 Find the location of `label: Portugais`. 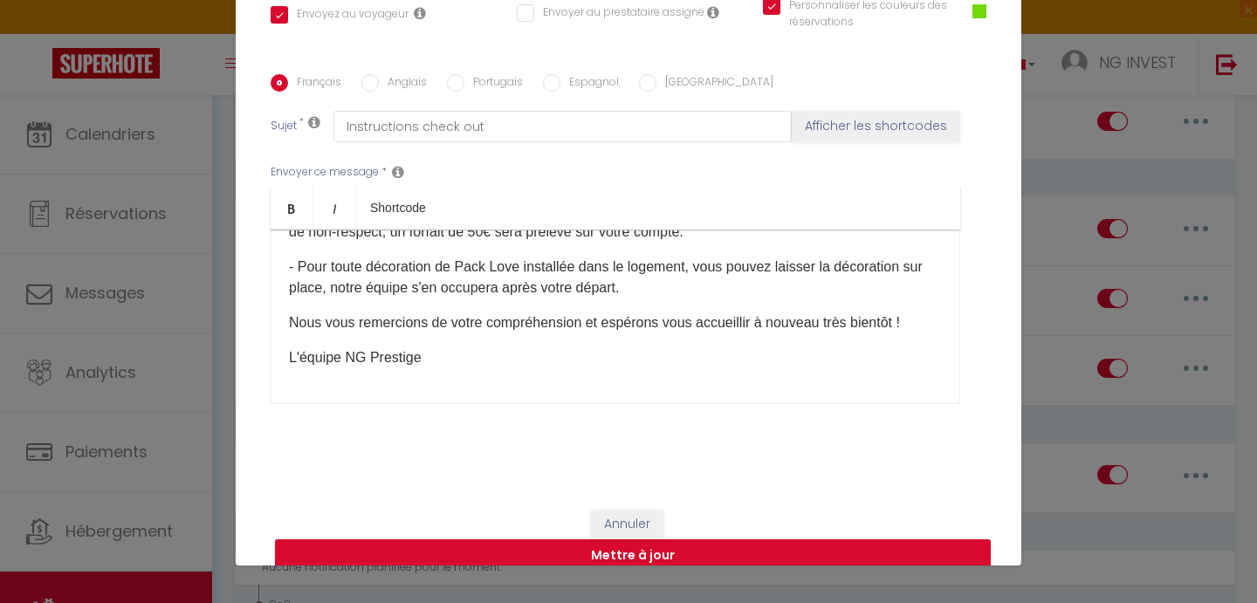

label: Portugais is located at coordinates (493, 84).